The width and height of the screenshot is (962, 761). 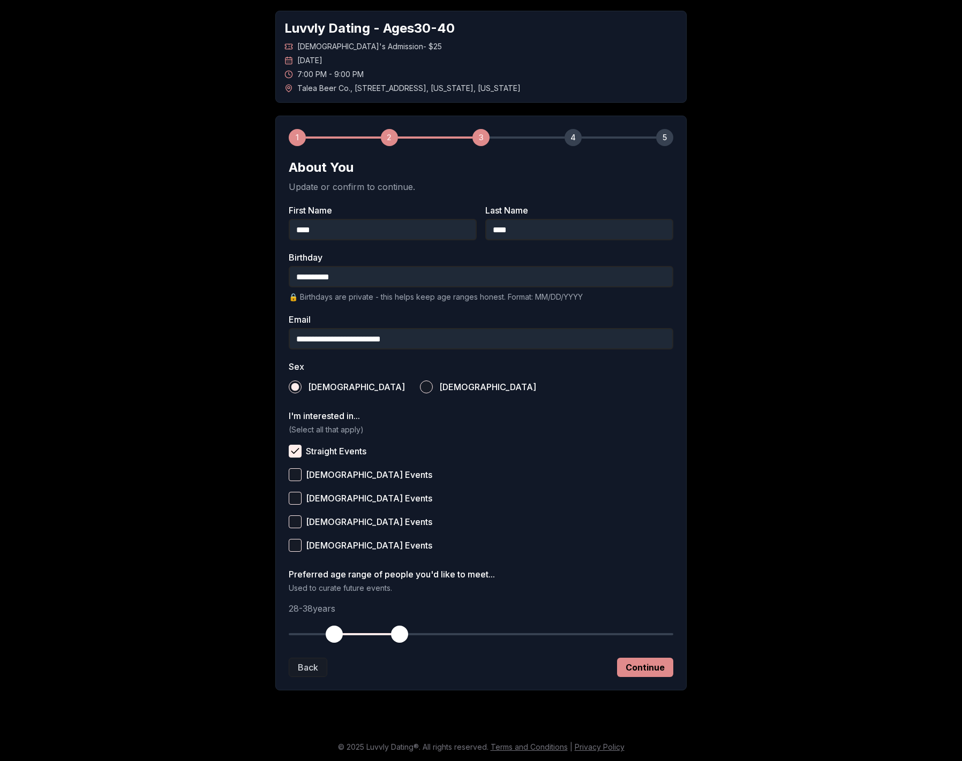 I want to click on div: 3, so click(x=481, y=138).